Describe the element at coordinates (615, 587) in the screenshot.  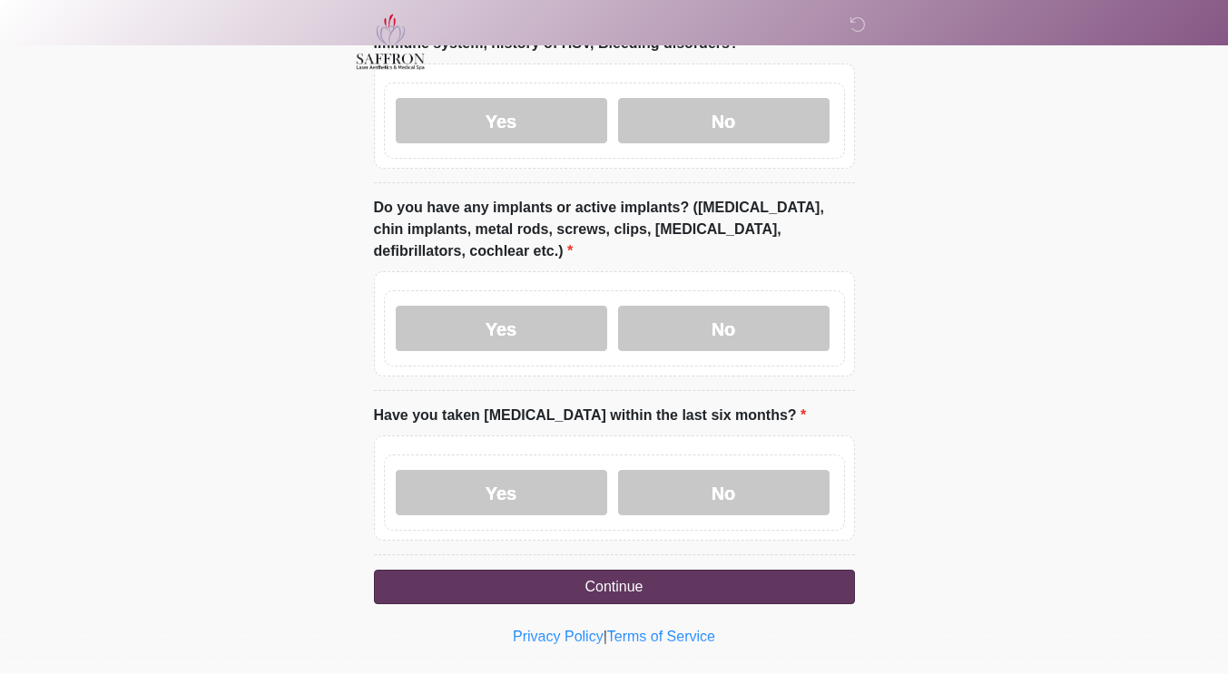
I see `button: Continue` at that location.